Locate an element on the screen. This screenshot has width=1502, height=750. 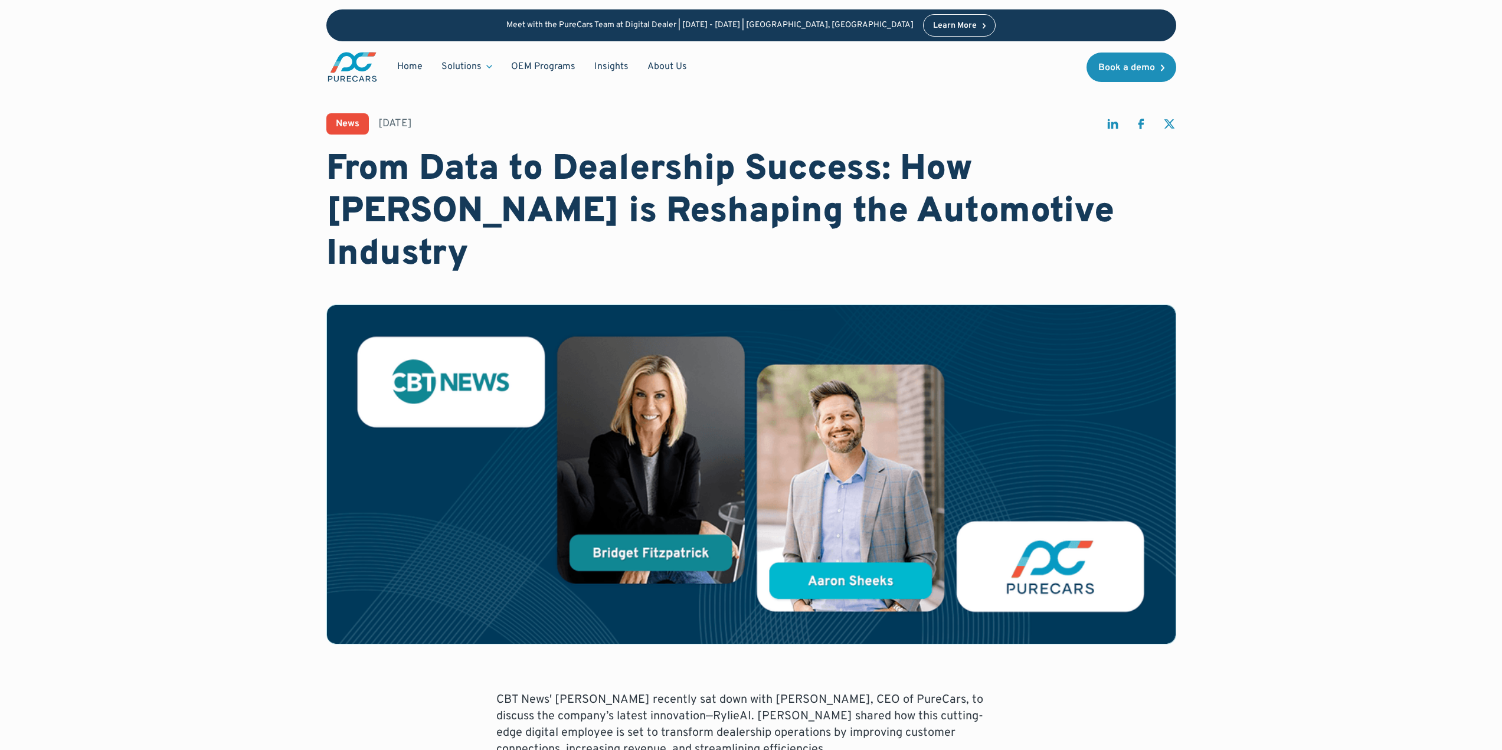
a: main is located at coordinates (352, 67).